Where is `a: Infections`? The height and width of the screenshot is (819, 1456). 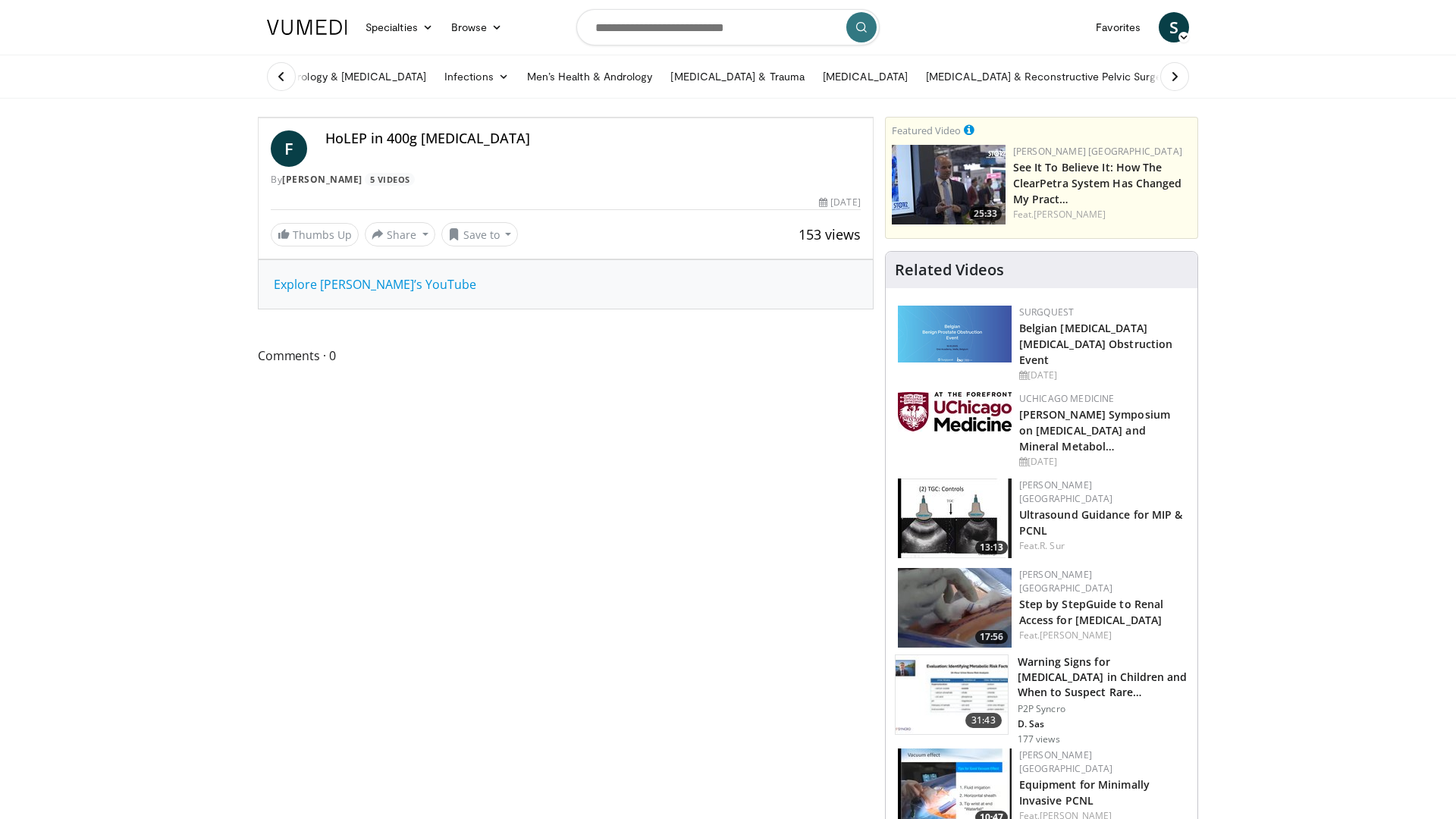
a: Infections is located at coordinates (476, 77).